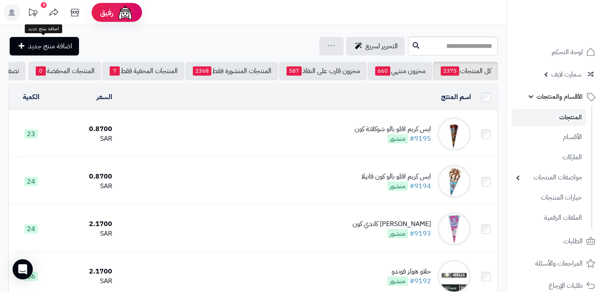 The width and height of the screenshot is (605, 292). Describe the element at coordinates (548, 117) in the screenshot. I see `a: المنتجات` at that location.